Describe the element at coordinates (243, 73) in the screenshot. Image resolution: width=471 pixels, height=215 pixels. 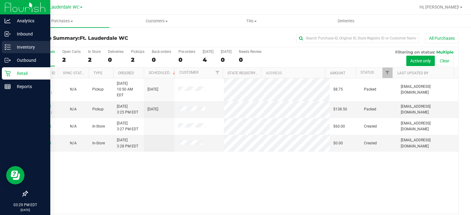
I see `a: State Registry ID` at that location.